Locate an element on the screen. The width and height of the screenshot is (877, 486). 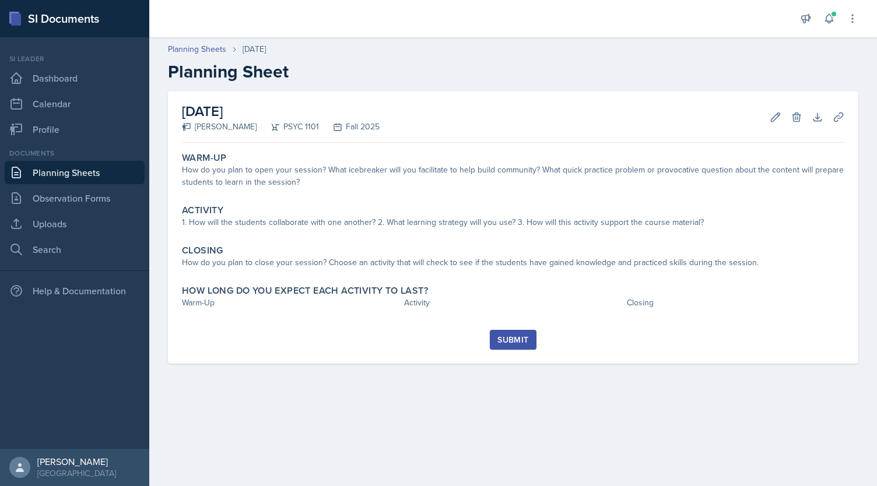
label: Closing is located at coordinates (202, 251).